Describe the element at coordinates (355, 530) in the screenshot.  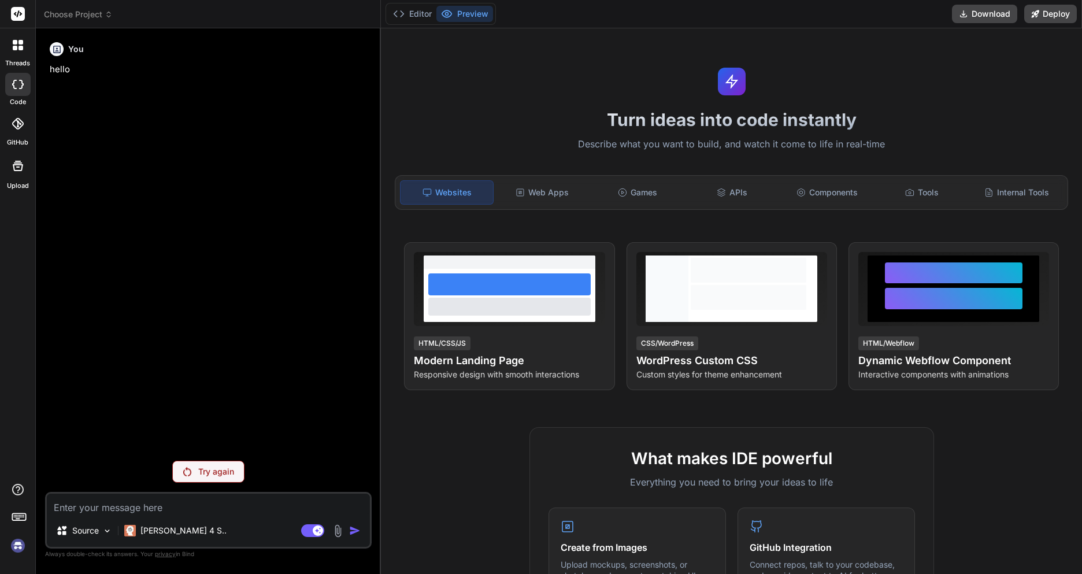
I see `img: icon` at that location.